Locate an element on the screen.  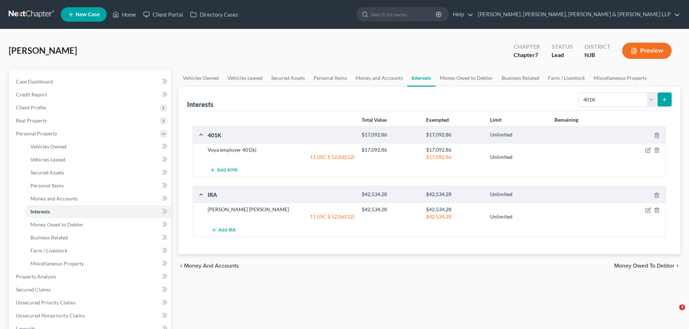
div: 401K is located at coordinates (281, 135).